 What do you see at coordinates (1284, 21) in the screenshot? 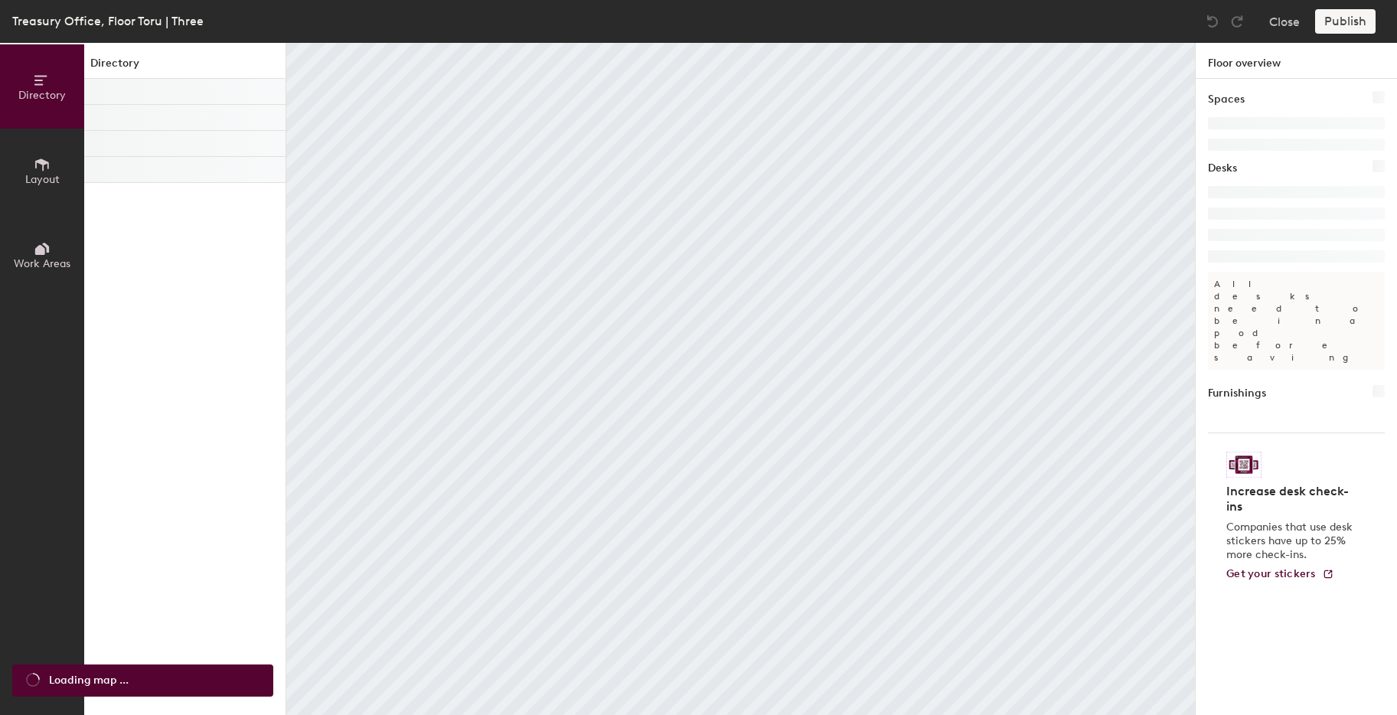
I see `button: Close` at bounding box center [1284, 21].